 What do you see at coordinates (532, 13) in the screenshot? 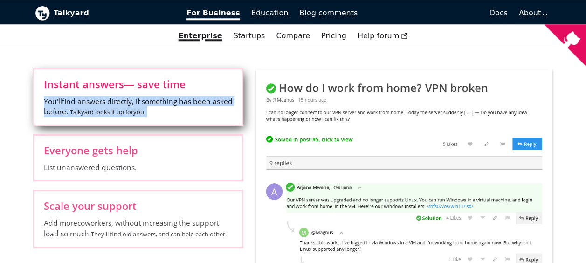
I see `a: About` at bounding box center [532, 13].